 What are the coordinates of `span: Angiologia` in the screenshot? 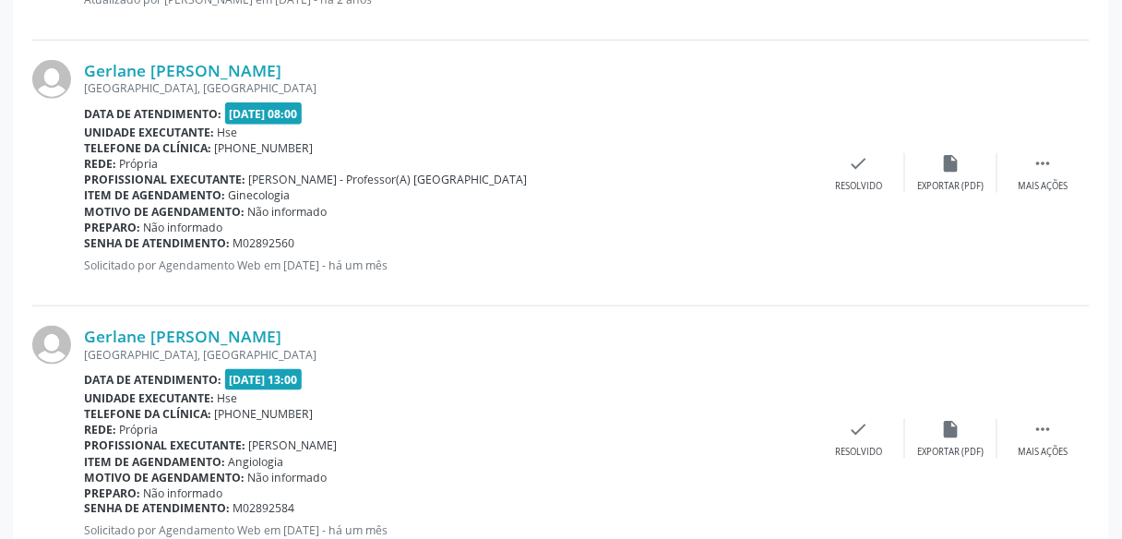 It's located at (256, 461).